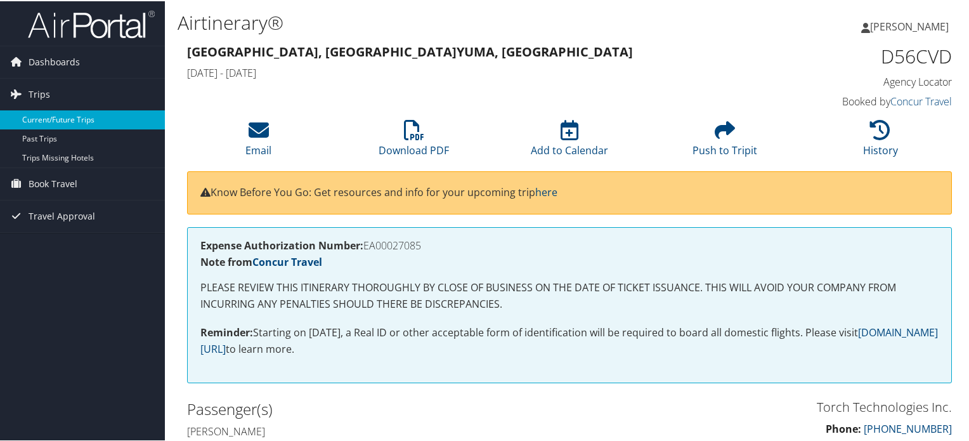 Image resolution: width=969 pixels, height=441 pixels. I want to click on p: PLEASE REVIEW THIS ITINERARY THOROUGHLY BY CLOSE OF BUSINESS ON THE DATE OF TICKET ISSUANCE. THIS..., so click(569, 294).